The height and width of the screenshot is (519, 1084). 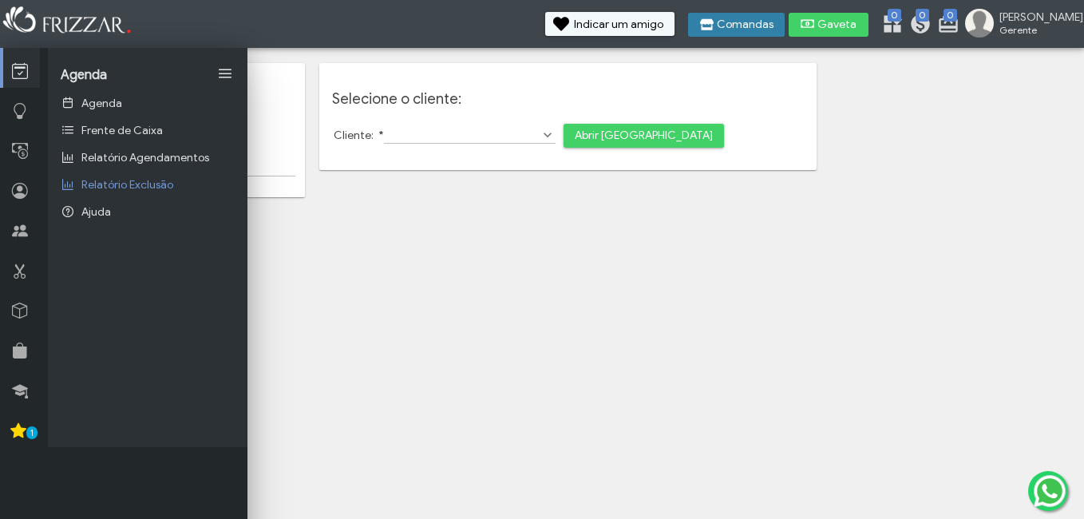 I want to click on button: Show Options, so click(x=548, y=135).